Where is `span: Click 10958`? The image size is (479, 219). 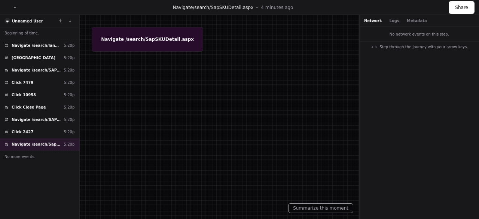 span: Click 10958 is located at coordinates (24, 95).